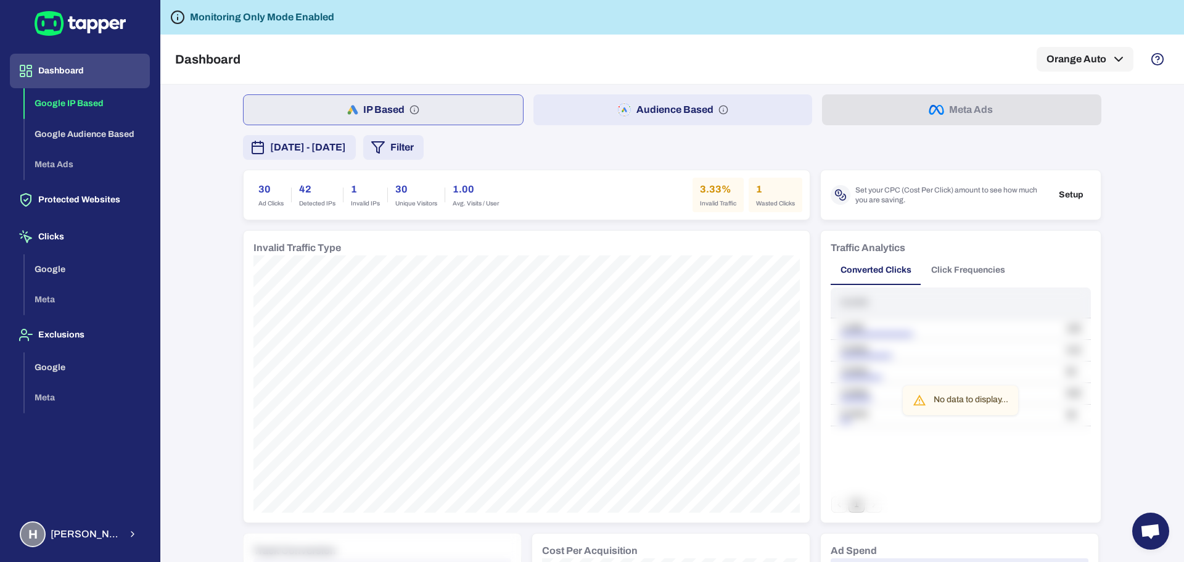  What do you see at coordinates (80, 236) in the screenshot?
I see `a: Clicks` at bounding box center [80, 236].